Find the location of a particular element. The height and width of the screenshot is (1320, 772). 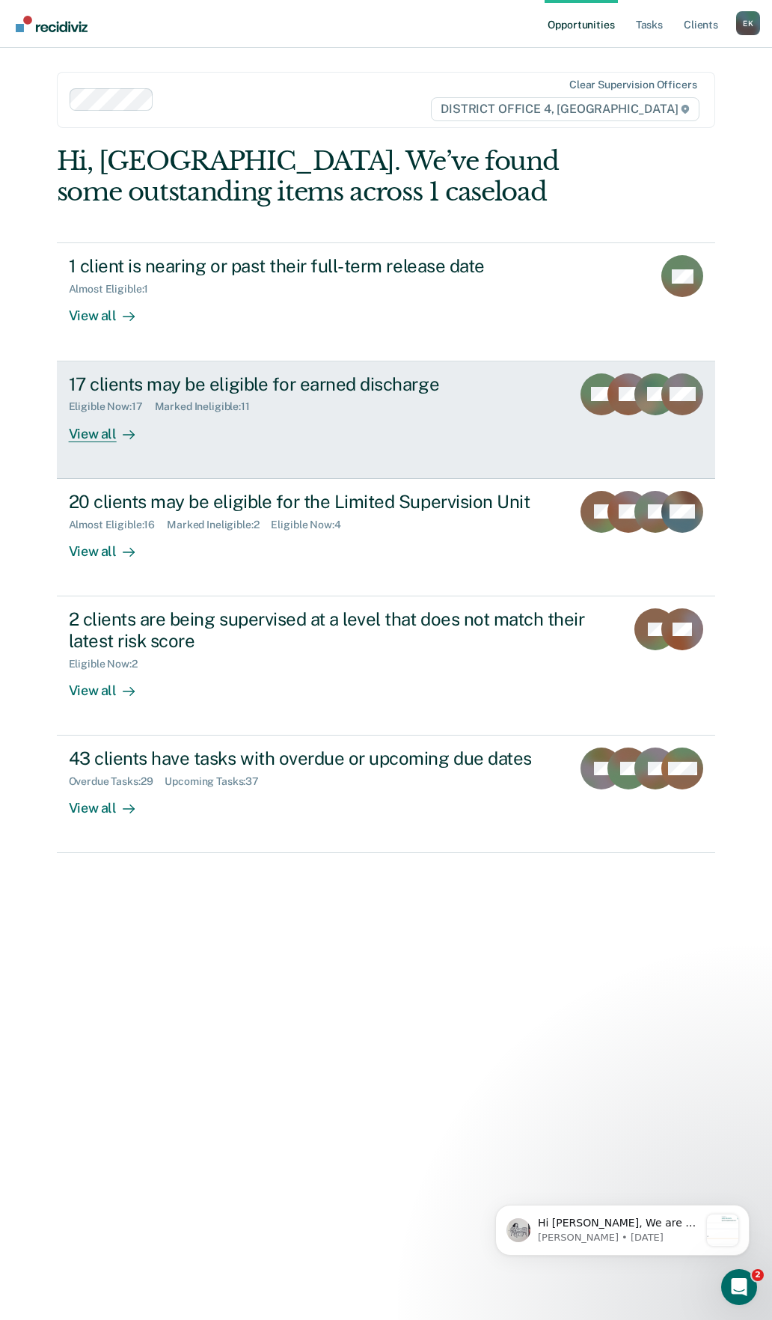

a: 2 clients are being supervised at a level that does not match their latest risk scoreEligible Now... is located at coordinates (386, 666).